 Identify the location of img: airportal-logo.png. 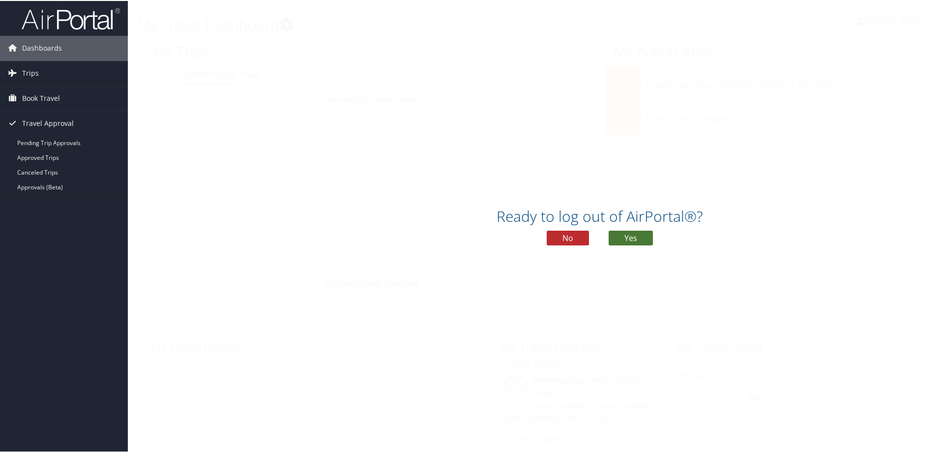
(71, 18).